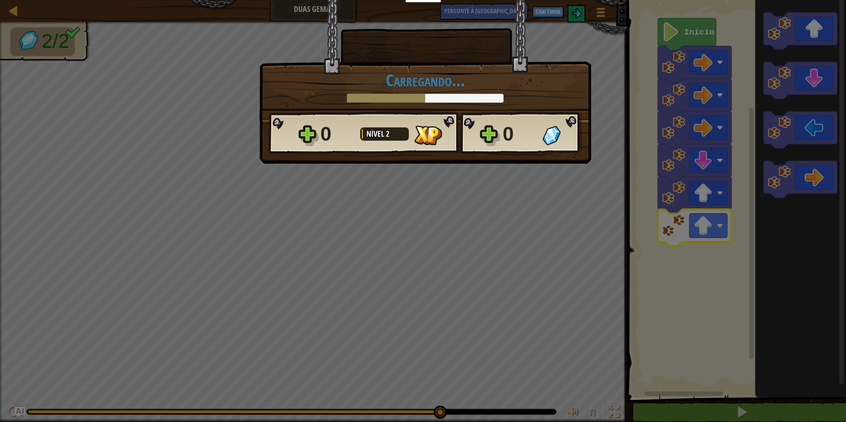  I want to click on img: Gemas Ganhas, so click(551, 135).